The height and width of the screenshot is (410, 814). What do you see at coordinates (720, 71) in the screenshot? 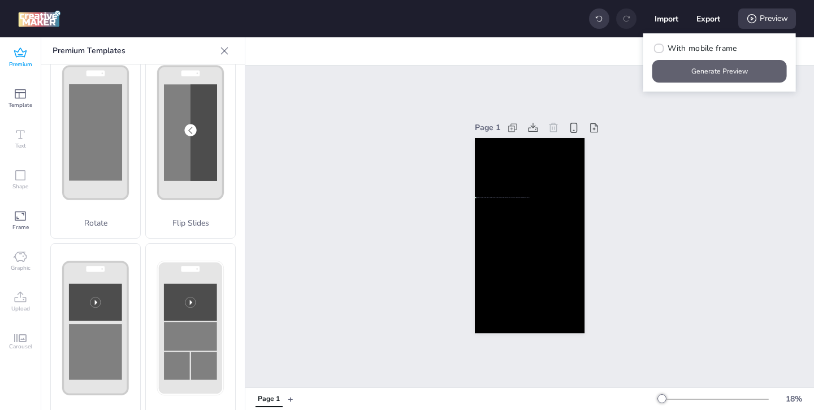
I see `button: Generate Preview` at bounding box center [720, 71].